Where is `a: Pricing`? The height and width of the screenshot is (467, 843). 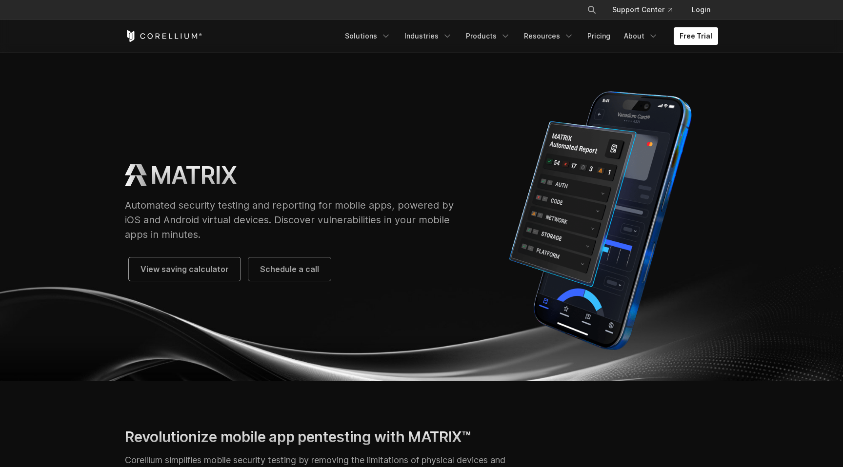
a: Pricing is located at coordinates (598, 36).